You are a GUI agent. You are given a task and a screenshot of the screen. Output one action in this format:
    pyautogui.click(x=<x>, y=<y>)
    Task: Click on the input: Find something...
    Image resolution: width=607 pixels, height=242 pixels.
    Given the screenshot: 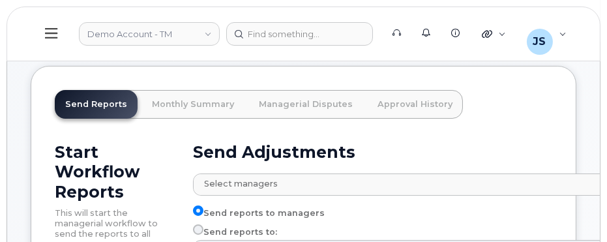 What is the action you would take?
    pyautogui.click(x=299, y=34)
    